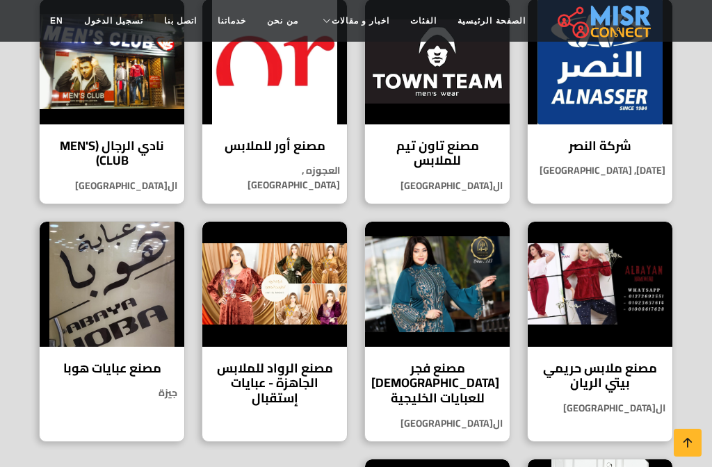  I want to click on img: مصنع الرواد للملابس الجاهزة - عبايات إستقبال, so click(275, 285).